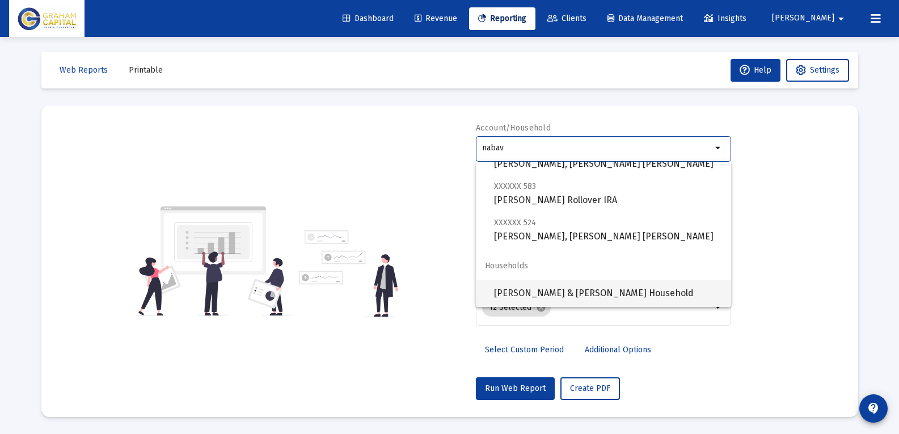 The width and height of the screenshot is (899, 434). I want to click on button: Create PDF, so click(590, 389).